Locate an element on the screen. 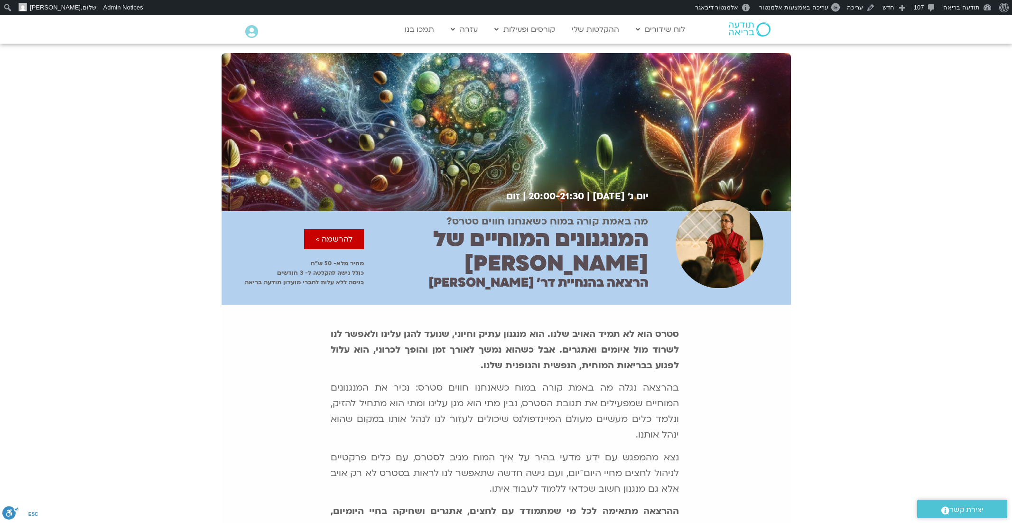 Image resolution: width=1012 pixels, height=523 pixels. p: בהרצאה נגלה מה באמת קורה במוח כשאנחנו חווים סטרס: נכיר את המנגנונים המוחיים שמפעילים את תגובת הסט... is located at coordinates (505, 411).